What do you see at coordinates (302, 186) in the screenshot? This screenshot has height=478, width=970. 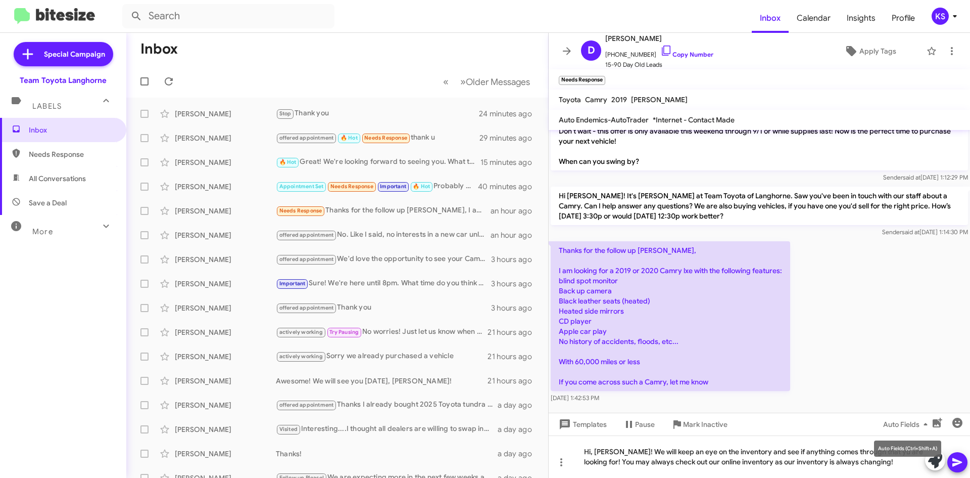 I see `span: Appointment Set` at bounding box center [302, 186].